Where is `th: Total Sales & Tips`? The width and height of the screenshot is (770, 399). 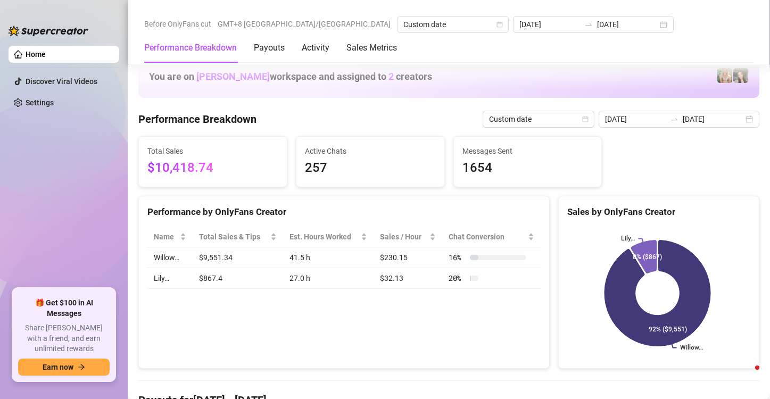
th: Total Sales & Tips is located at coordinates (237, 237).